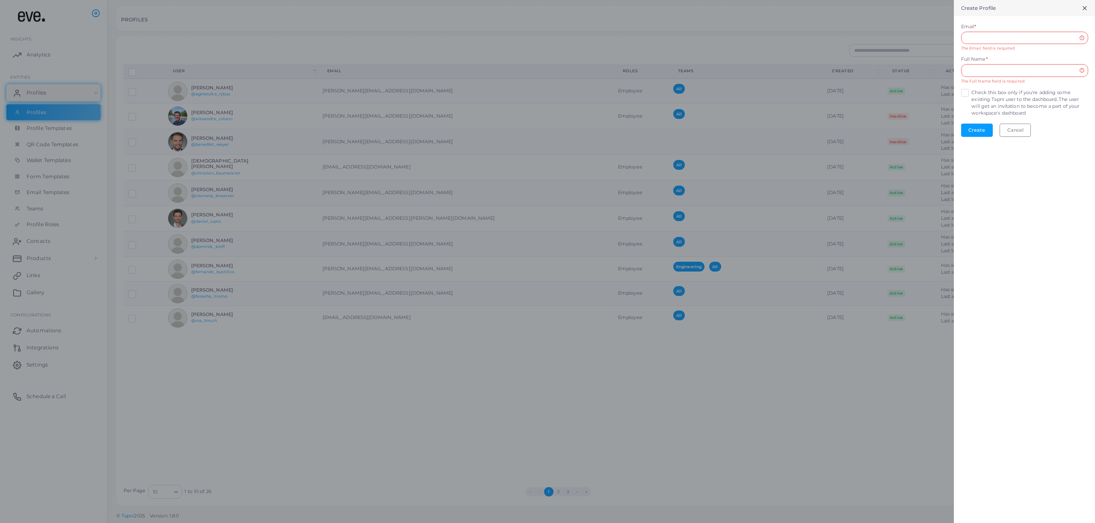 This screenshot has height=523, width=1095. I want to click on div: The Full Name field is required, so click(1025, 81).